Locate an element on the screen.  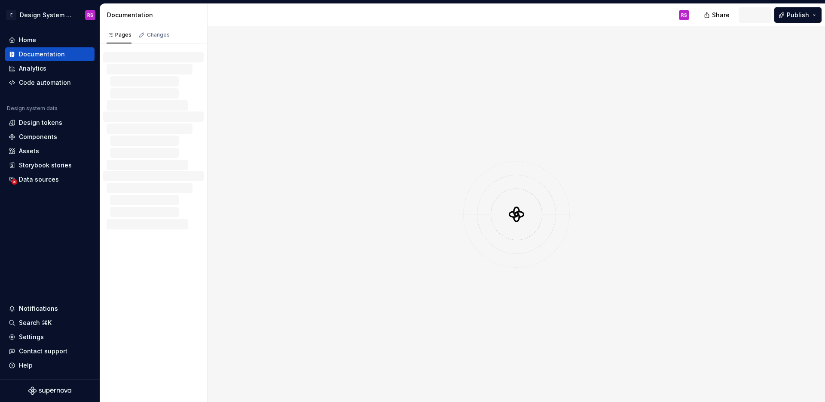
div: Notifications is located at coordinates (38, 308).